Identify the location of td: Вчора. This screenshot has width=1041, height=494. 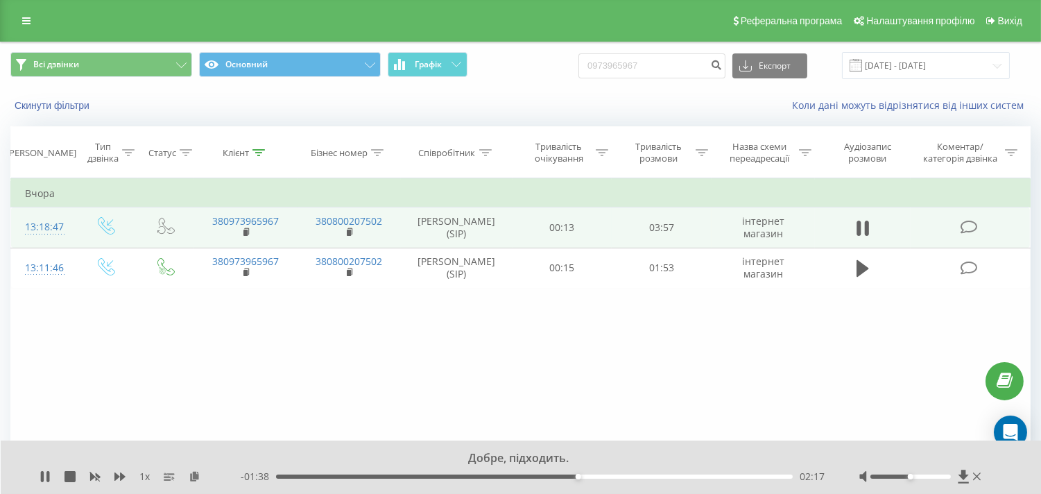
(521, 193).